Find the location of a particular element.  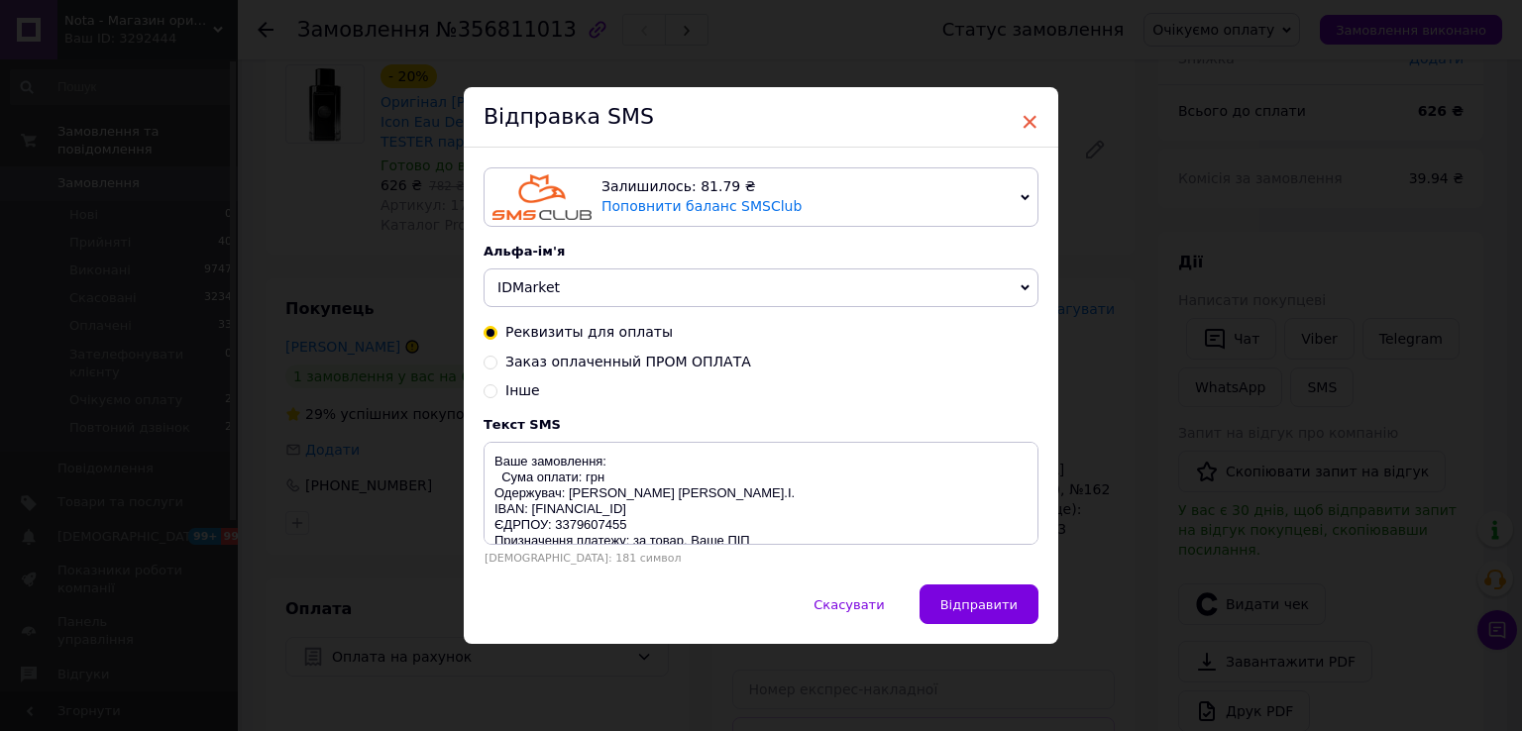

a: Поповнити баланс SMSClub is located at coordinates (702, 206).